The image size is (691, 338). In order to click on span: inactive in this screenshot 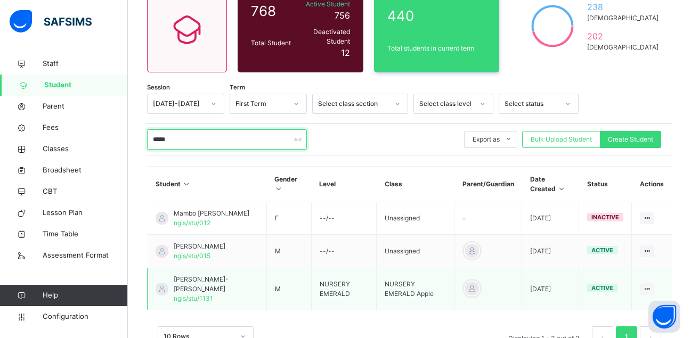, I will do `click(605, 217)`.